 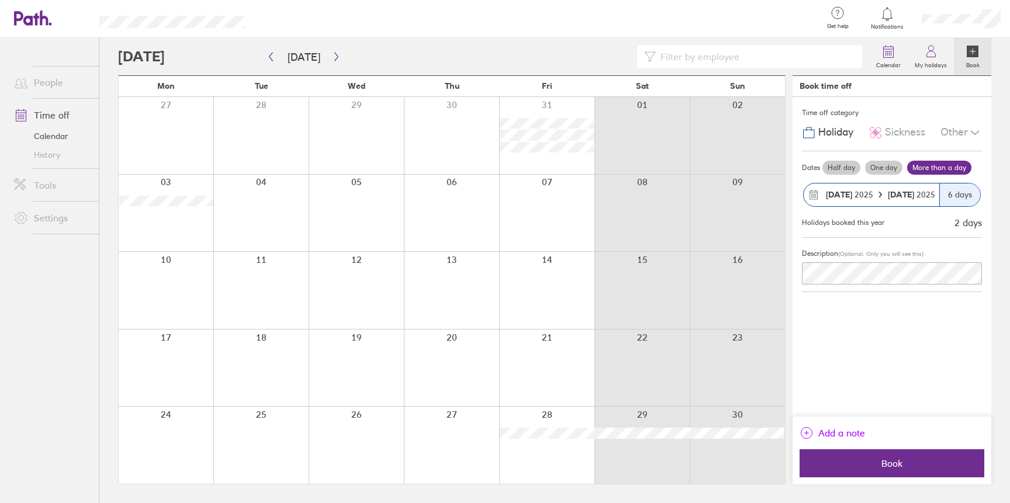 I want to click on span: Tue, so click(x=261, y=86).